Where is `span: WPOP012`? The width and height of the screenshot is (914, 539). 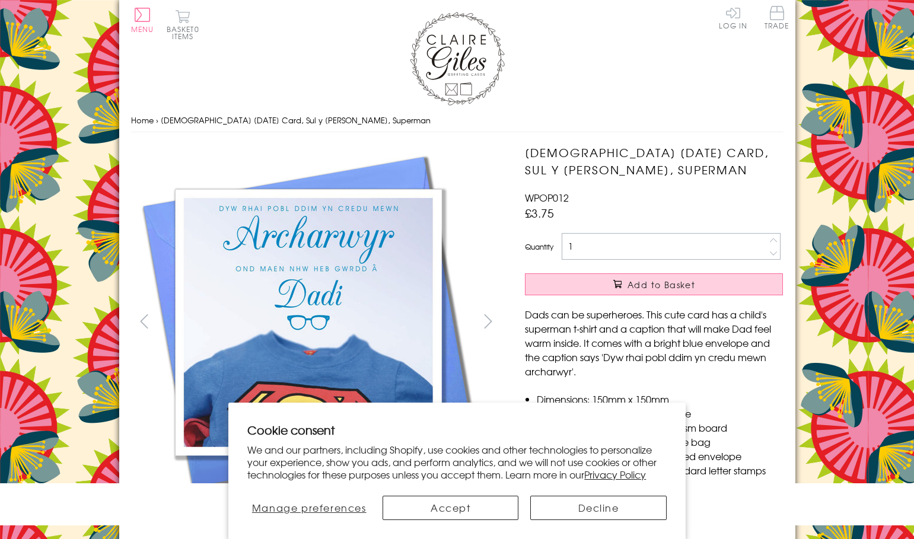
span: WPOP012 is located at coordinates (547, 197).